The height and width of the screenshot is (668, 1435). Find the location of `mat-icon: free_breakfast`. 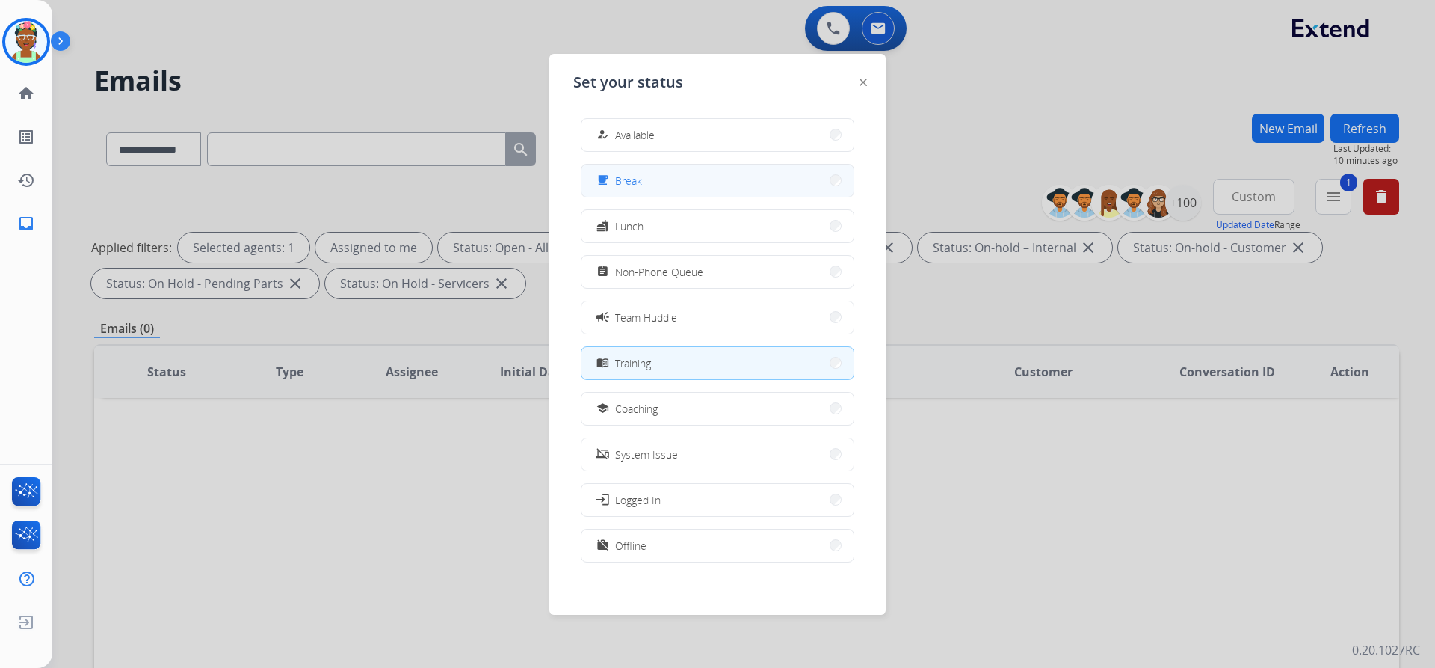

mat-icon: free_breakfast is located at coordinates (603, 180).